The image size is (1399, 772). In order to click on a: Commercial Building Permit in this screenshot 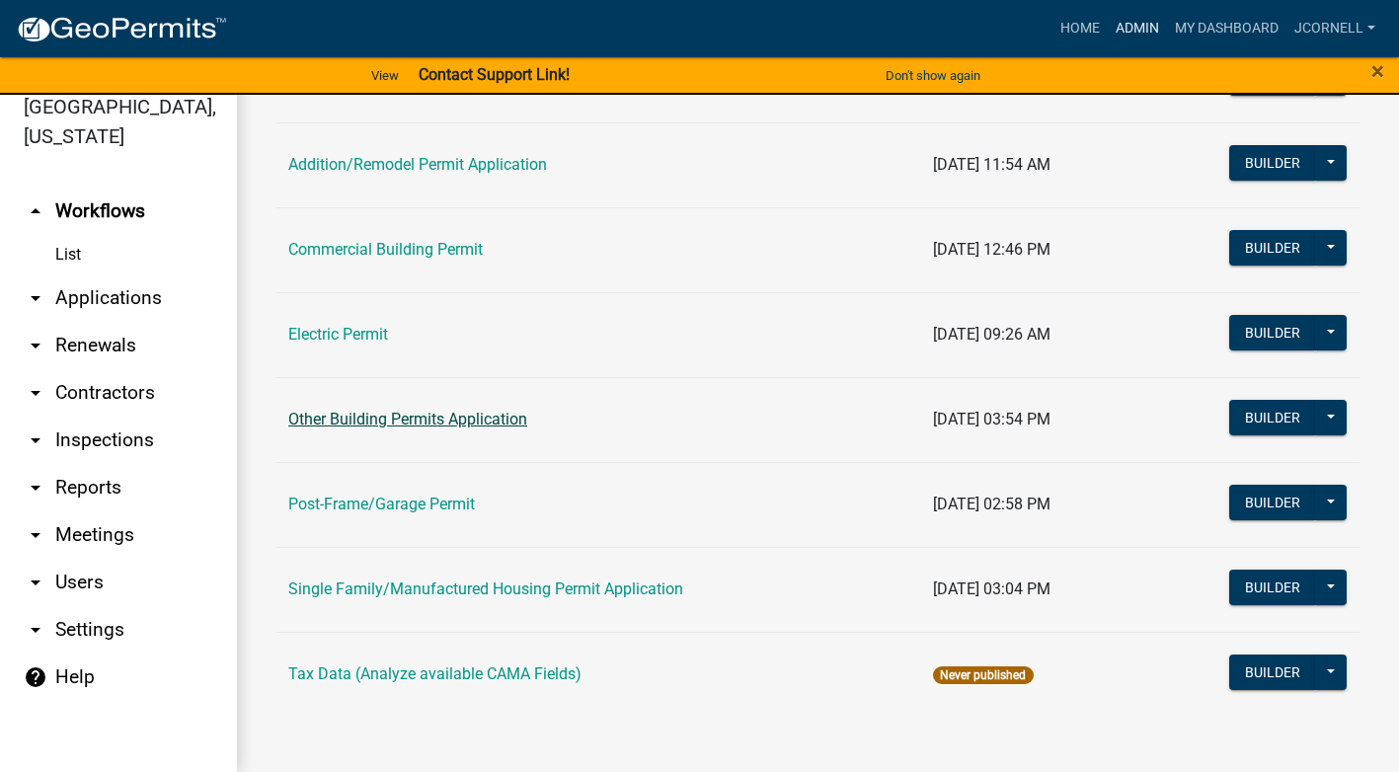, I will do `click(385, 249)`.